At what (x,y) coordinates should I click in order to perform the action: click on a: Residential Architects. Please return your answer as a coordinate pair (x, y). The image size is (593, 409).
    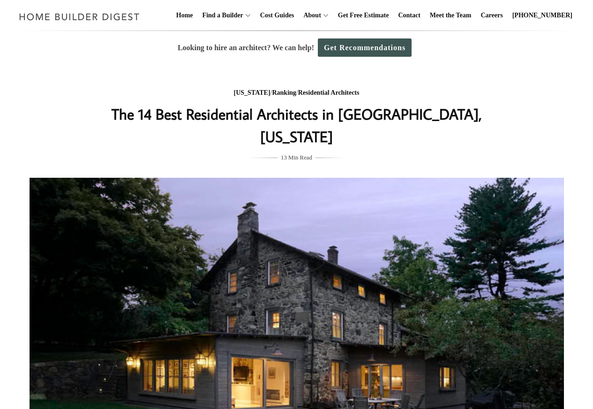
    Looking at the image, I should click on (329, 92).